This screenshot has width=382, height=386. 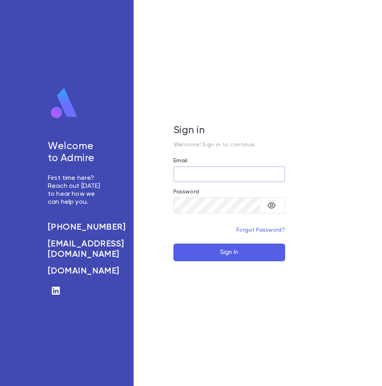 What do you see at coordinates (261, 230) in the screenshot?
I see `a: Forgot Password?` at bounding box center [261, 230].